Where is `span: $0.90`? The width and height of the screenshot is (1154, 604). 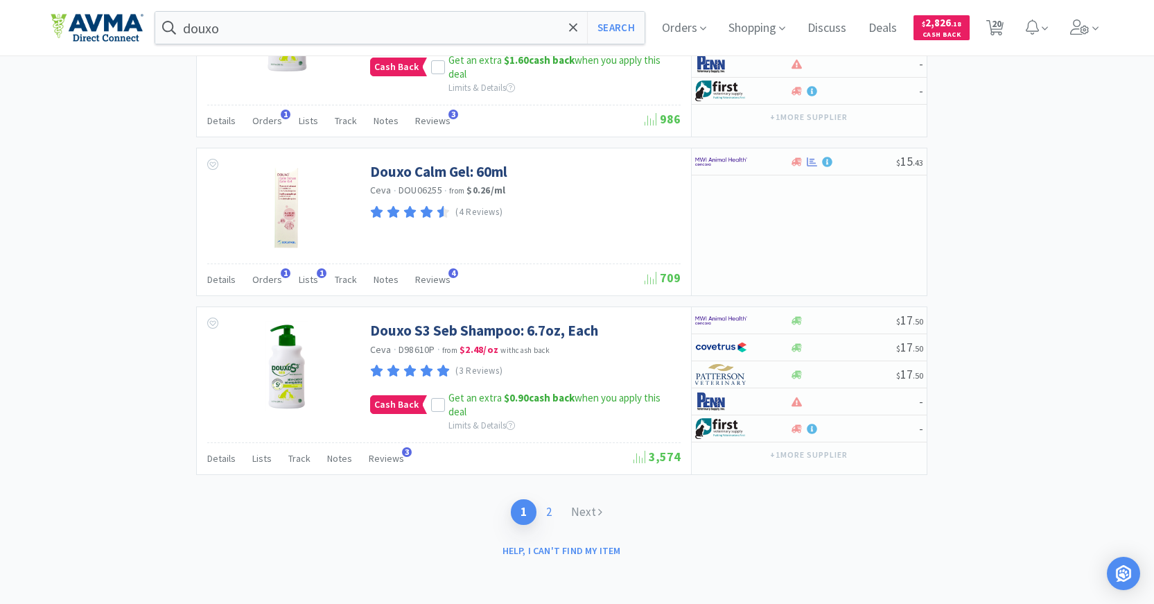 span: $0.90 is located at coordinates (516, 397).